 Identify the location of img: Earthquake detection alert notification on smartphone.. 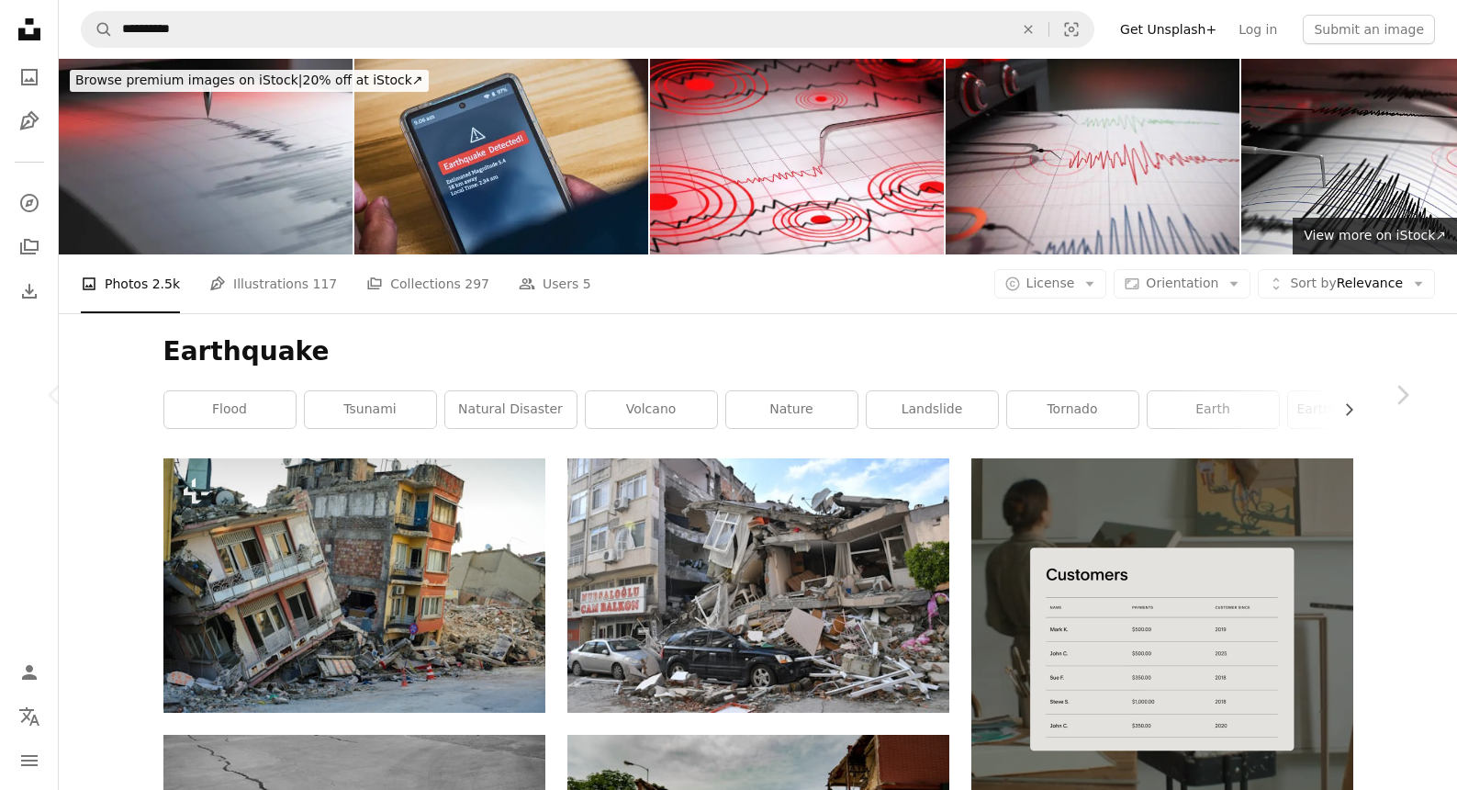
(501, 156).